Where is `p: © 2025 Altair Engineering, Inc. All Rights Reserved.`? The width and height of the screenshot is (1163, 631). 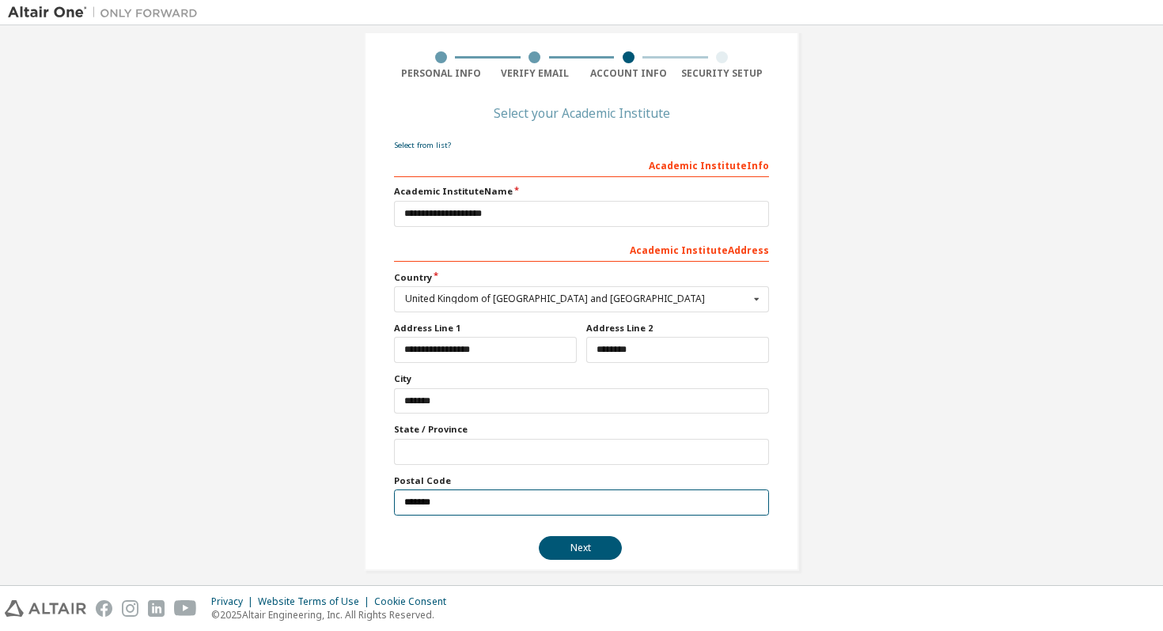
p: © 2025 Altair Engineering, Inc. All Rights Reserved. is located at coordinates (333, 615).